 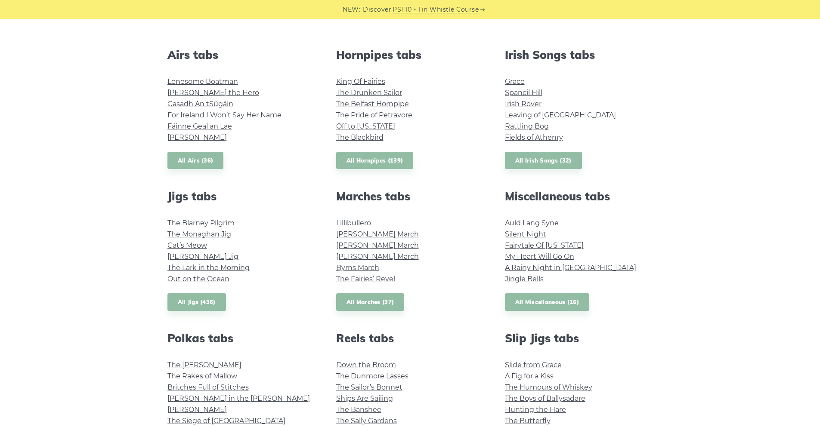 What do you see at coordinates (523, 93) in the screenshot?
I see `a: Spancil Hill` at bounding box center [523, 93].